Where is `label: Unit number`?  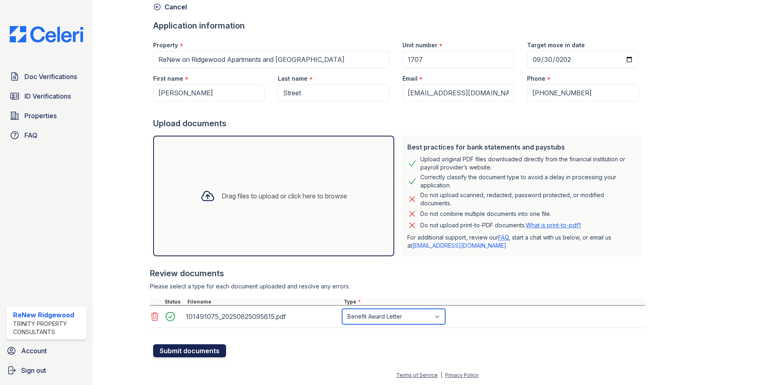 label: Unit number is located at coordinates (420, 45).